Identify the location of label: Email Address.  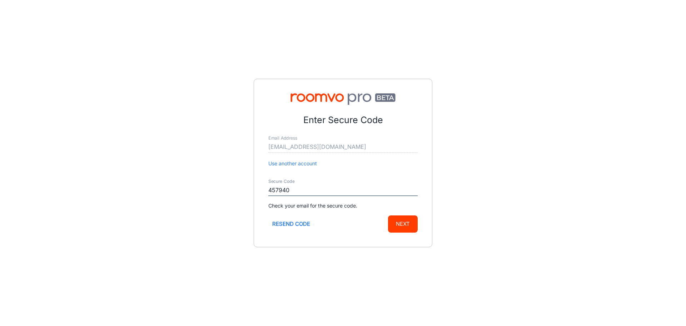
(283, 138).